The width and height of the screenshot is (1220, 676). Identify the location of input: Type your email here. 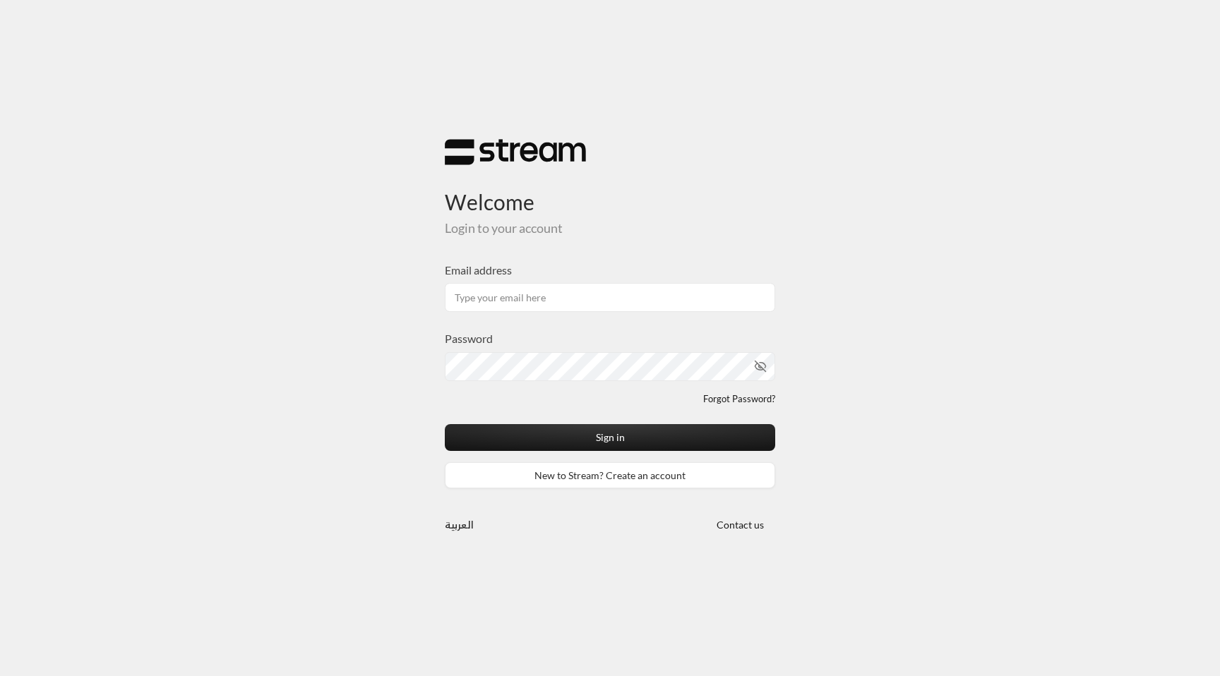
(610, 297).